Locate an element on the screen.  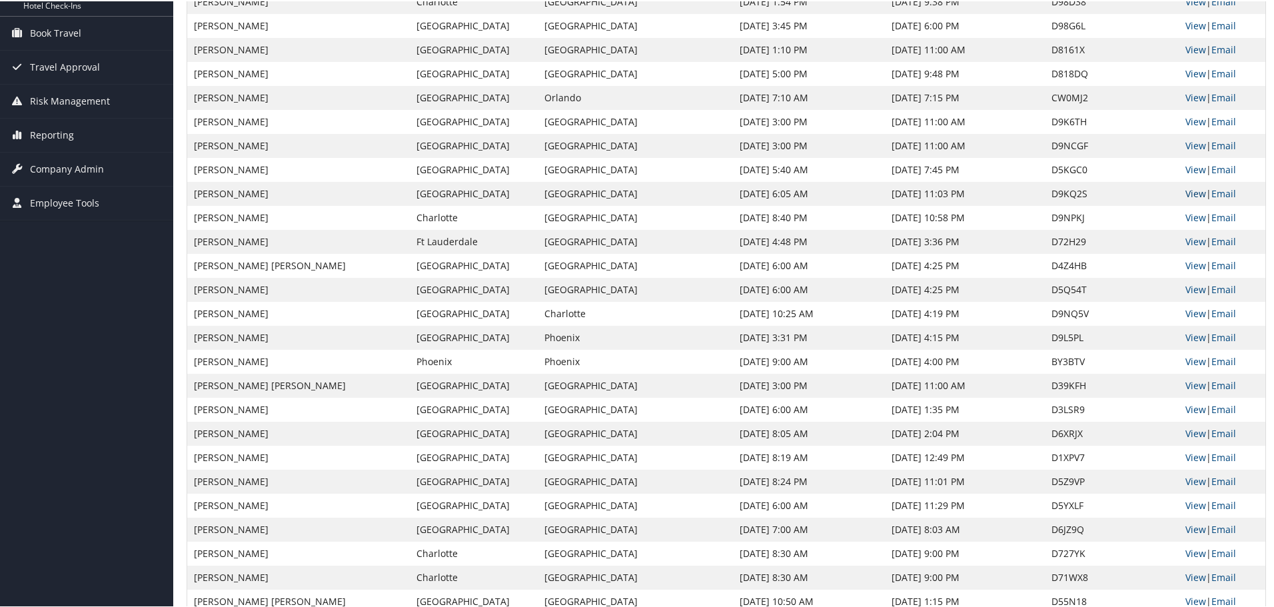
td: Phoenix is located at coordinates (474, 361).